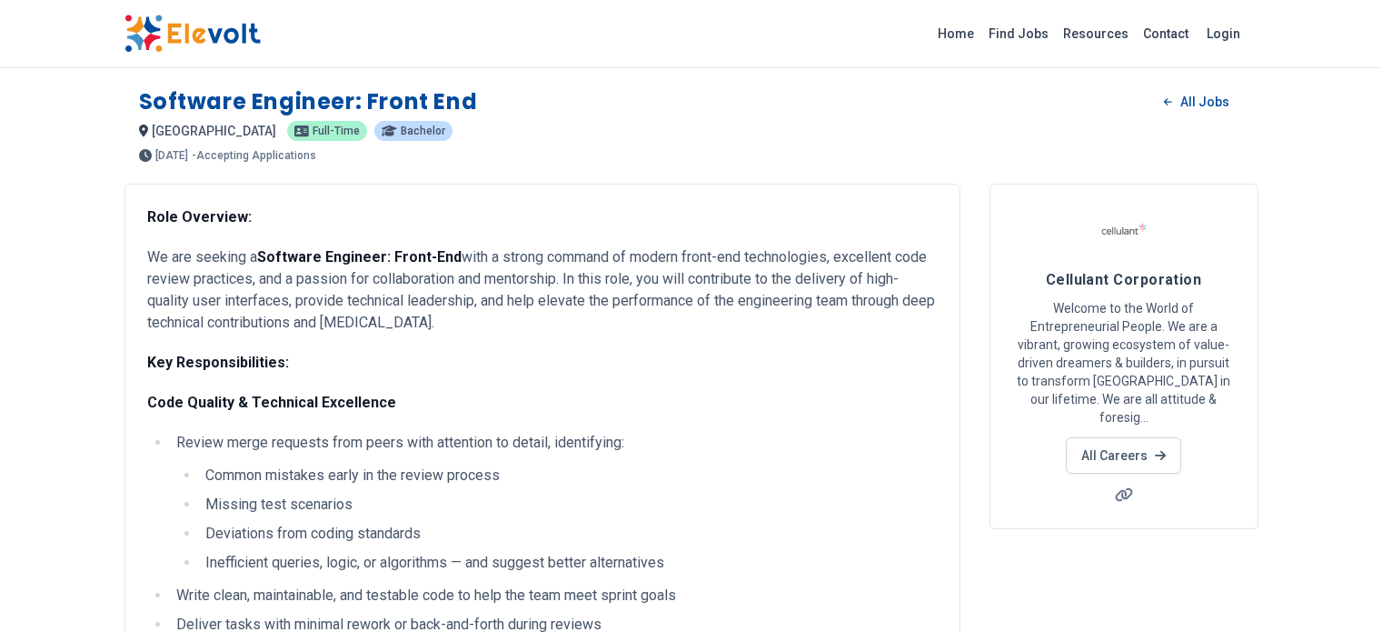  What do you see at coordinates (254, 155) in the screenshot?
I see `p: - Accepting Applications` at bounding box center [254, 155].